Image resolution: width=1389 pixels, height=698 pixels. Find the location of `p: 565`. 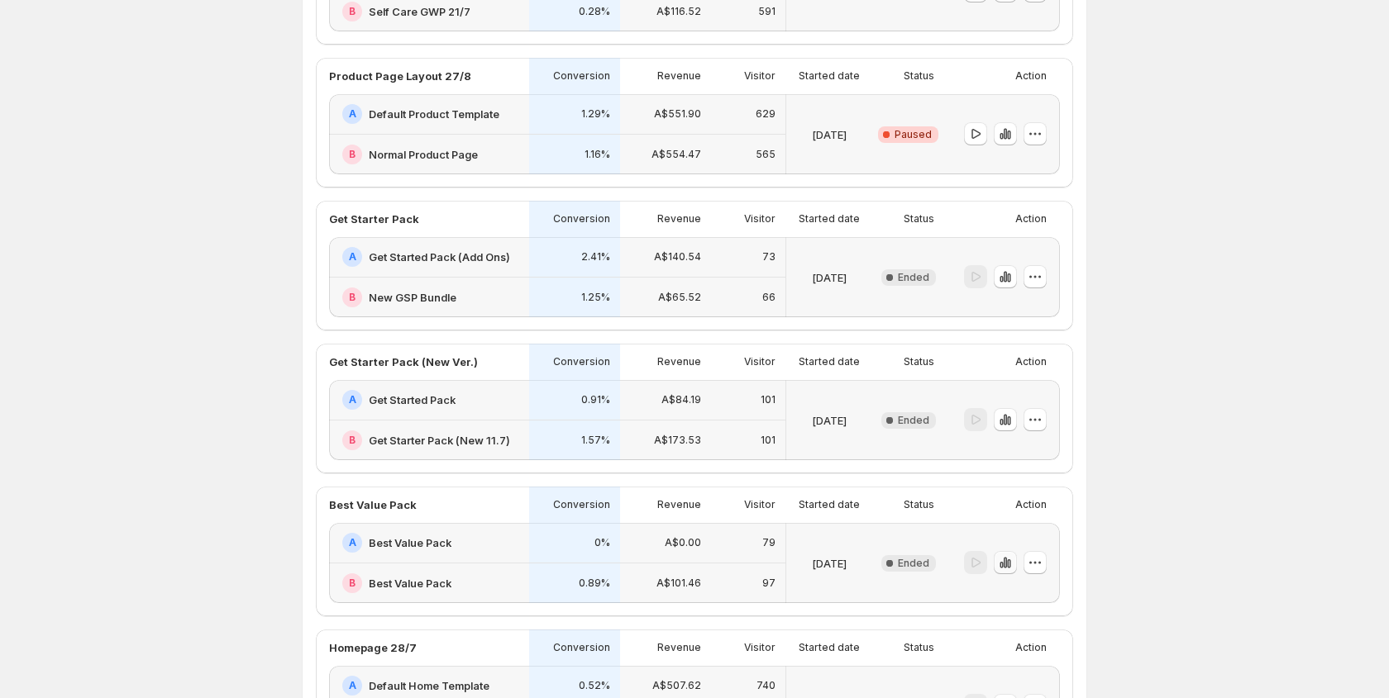

p: 565 is located at coordinates (765, 155).